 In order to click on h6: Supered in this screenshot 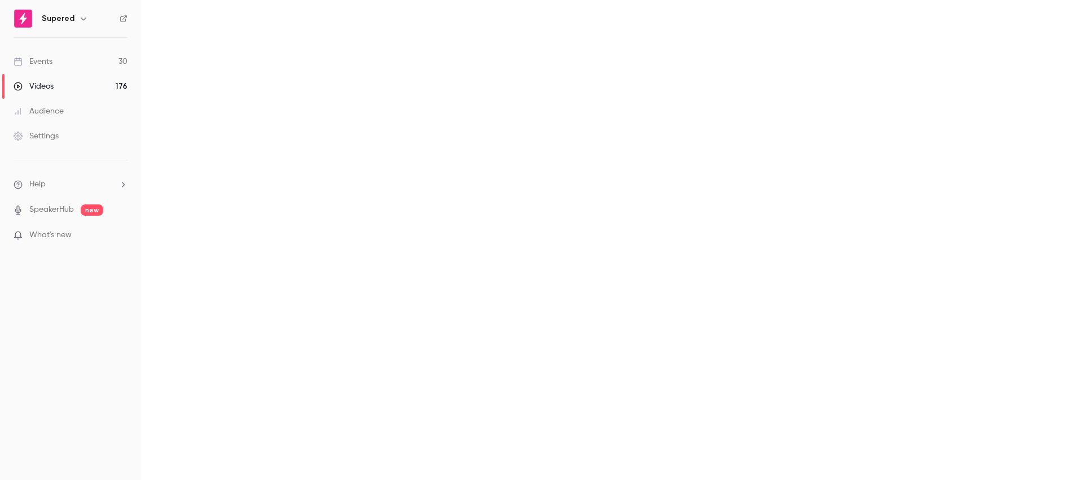, I will do `click(58, 19)`.